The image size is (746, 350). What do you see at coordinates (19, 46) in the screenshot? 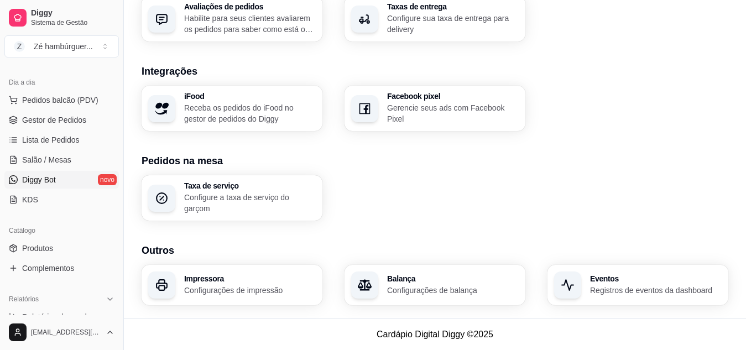
I see `span: Z` at bounding box center [19, 46].